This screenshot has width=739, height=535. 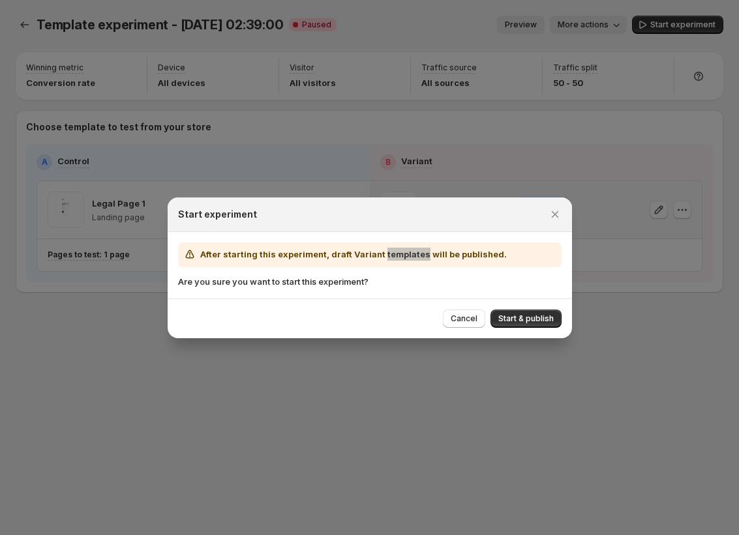 What do you see at coordinates (525, 319) in the screenshot?
I see `span: Start & publish` at bounding box center [525, 319].